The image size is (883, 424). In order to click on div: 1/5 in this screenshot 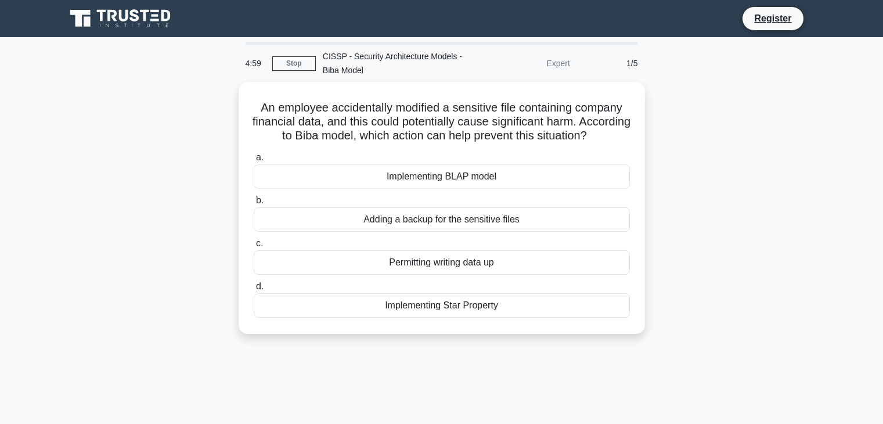, I will do `click(611, 63)`.